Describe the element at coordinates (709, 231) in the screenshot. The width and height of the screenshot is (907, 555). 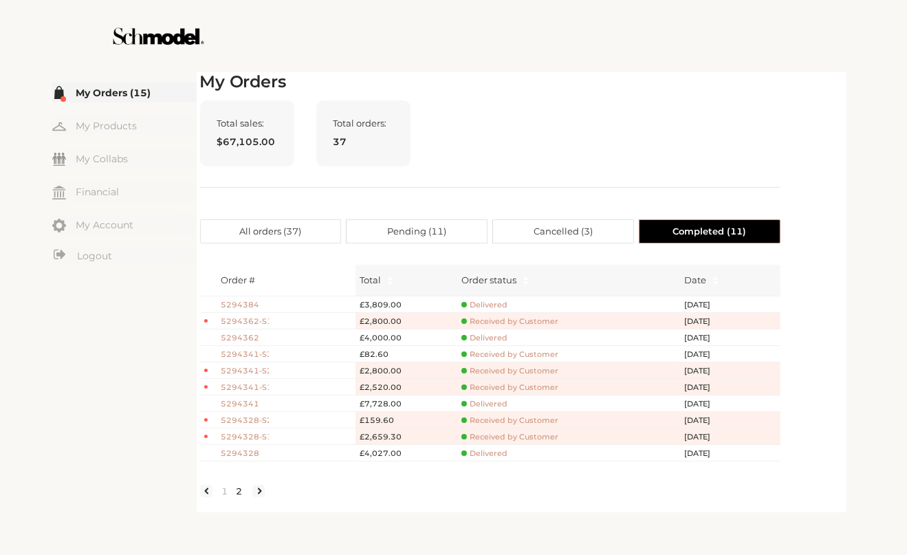
I see `span: Completed ( 11 )` at that location.